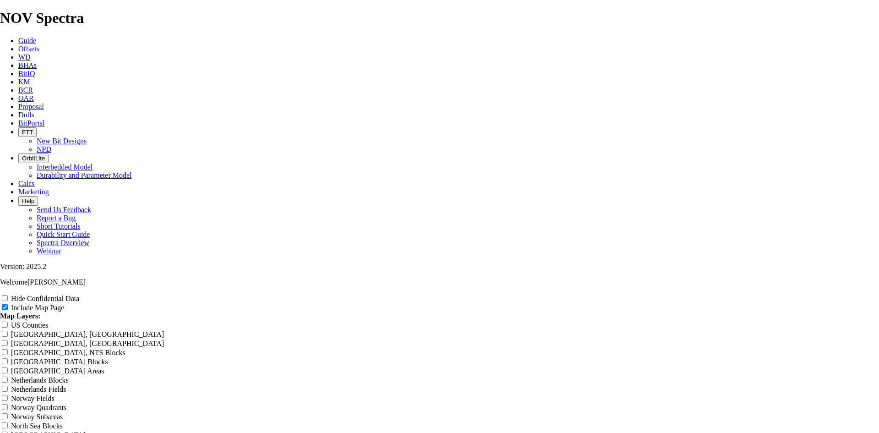  Describe the element at coordinates (37, 416) in the screenshot. I see `label: Norway Subareas` at that location.